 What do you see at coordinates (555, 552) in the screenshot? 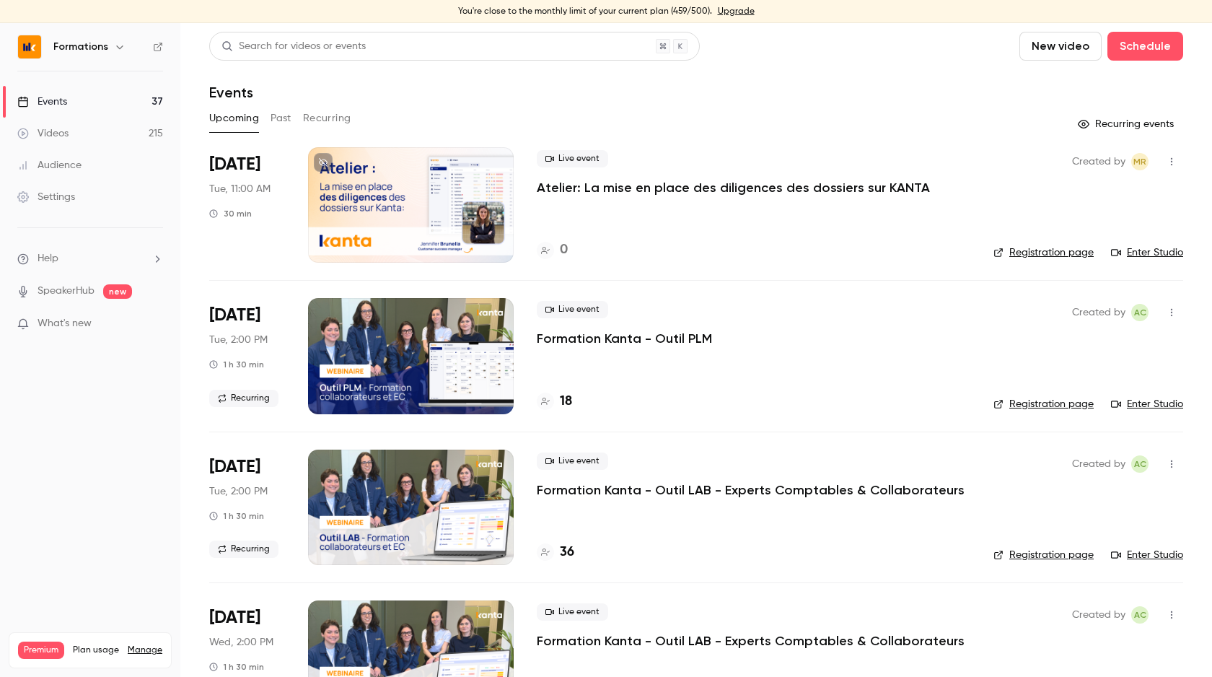
I see `a: 36` at bounding box center [555, 552].